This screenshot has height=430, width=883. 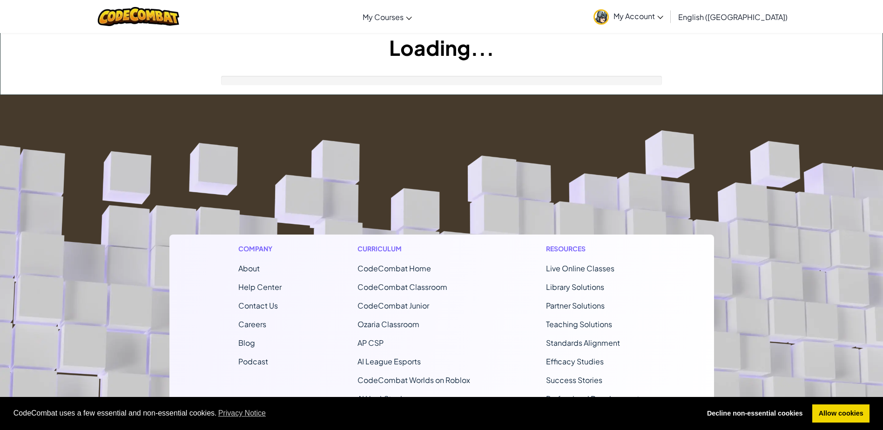 What do you see at coordinates (840, 414) in the screenshot?
I see `a: allow cookies` at bounding box center [840, 414].